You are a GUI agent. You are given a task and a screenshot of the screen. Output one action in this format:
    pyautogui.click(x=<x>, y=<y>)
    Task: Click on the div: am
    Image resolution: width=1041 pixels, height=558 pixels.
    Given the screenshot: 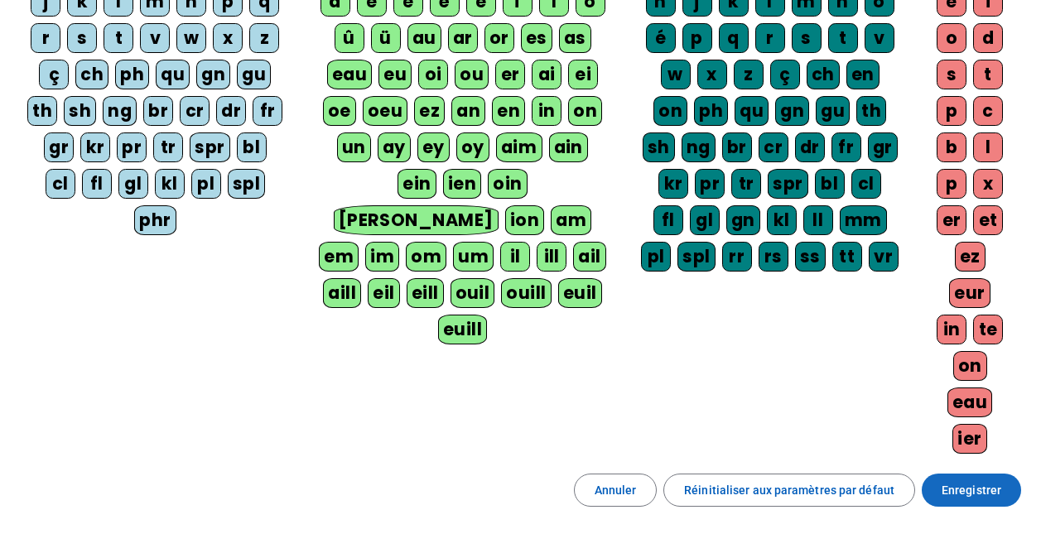 What is the action you would take?
    pyautogui.click(x=570, y=220)
    